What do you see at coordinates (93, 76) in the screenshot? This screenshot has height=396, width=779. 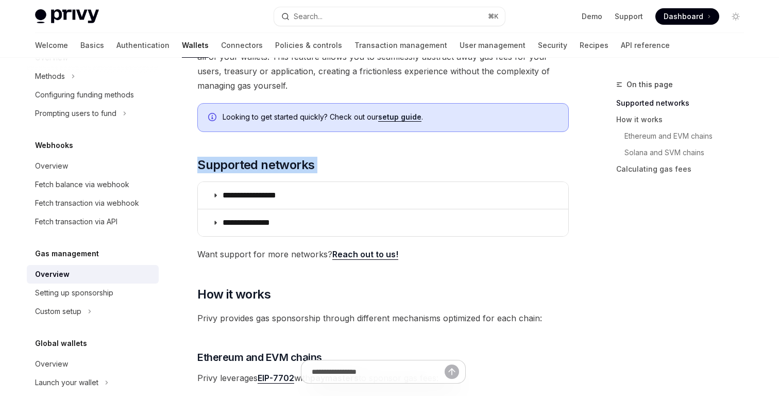 I see `button: Toggle Methods section` at bounding box center [93, 76].